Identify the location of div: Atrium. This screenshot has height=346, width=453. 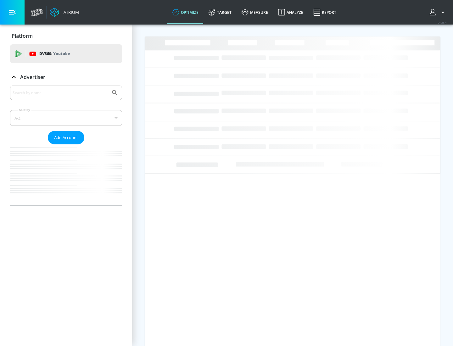
(70, 12).